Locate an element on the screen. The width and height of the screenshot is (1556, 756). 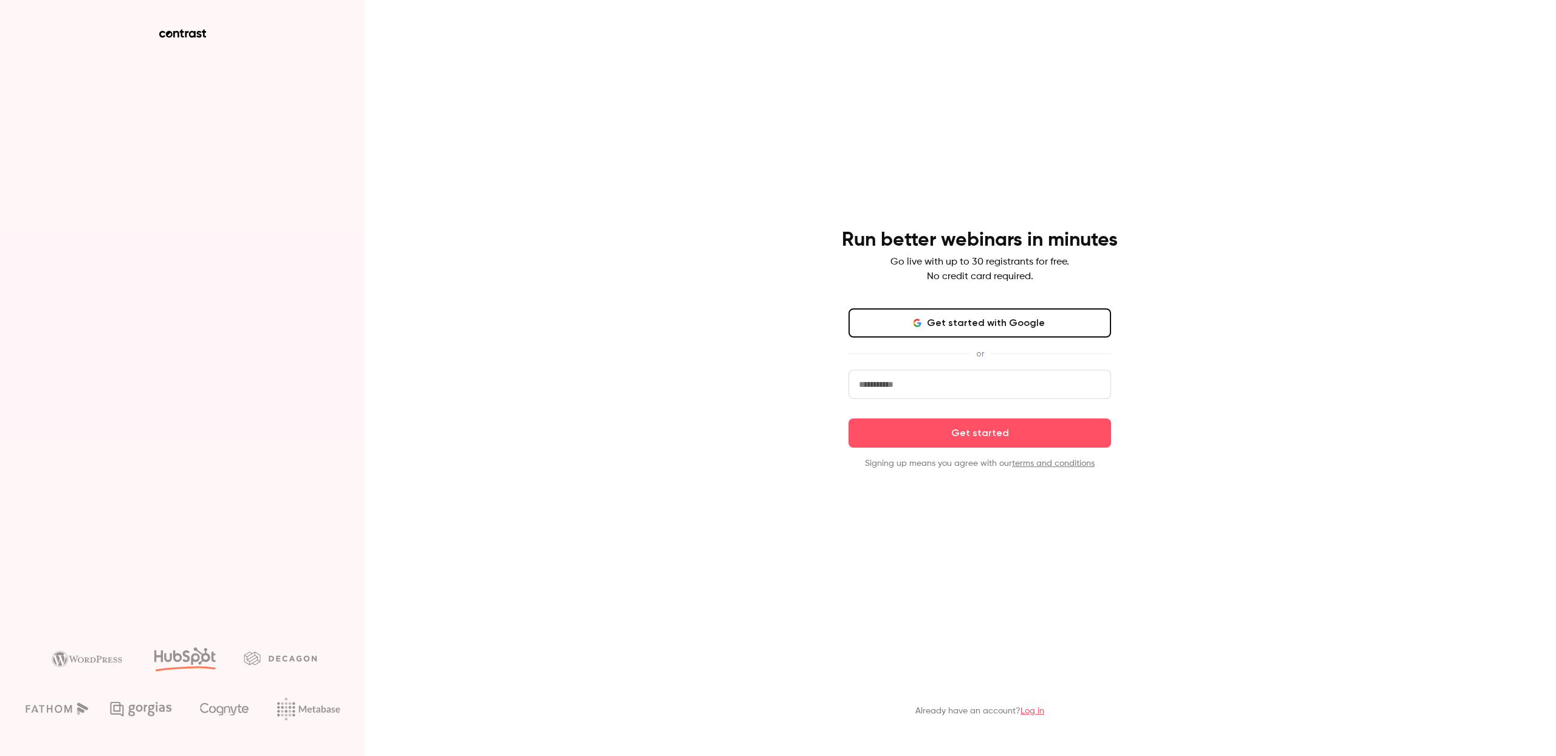
p: Go live with up to 30 registrants for free. No credit card required. is located at coordinates (980, 269).